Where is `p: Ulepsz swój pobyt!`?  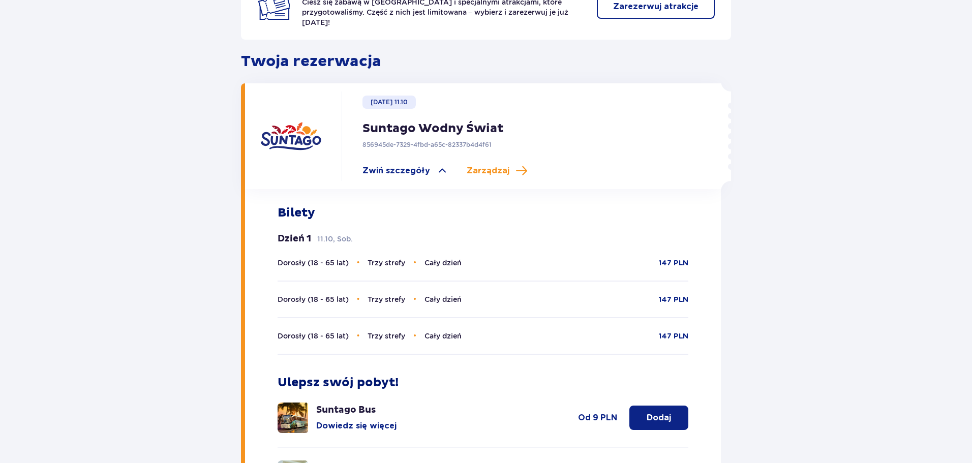 p: Ulepsz swój pobyt! is located at coordinates (338, 383).